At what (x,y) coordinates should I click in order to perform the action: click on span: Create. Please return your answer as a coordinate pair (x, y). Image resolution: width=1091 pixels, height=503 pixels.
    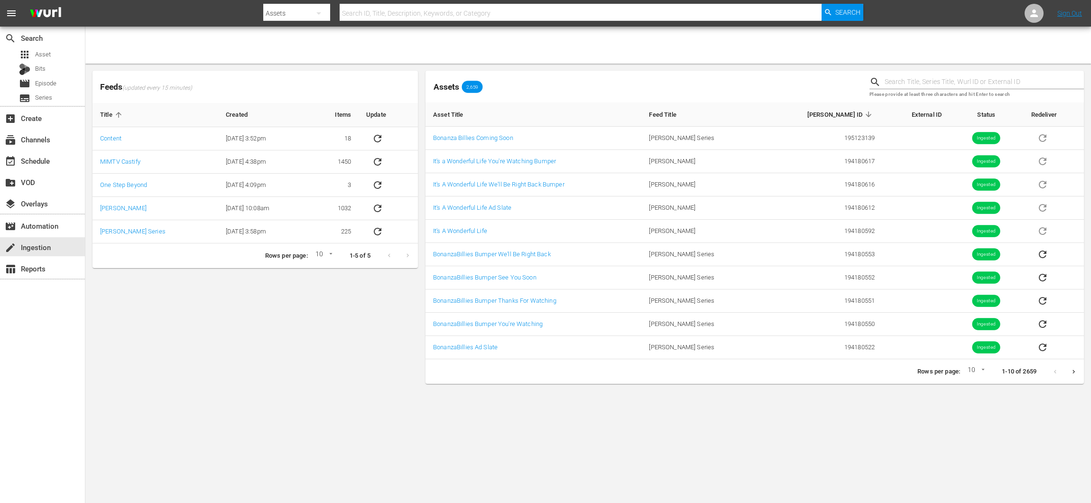
    Looking at the image, I should click on (10, 119).